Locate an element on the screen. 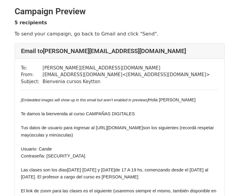 The width and height of the screenshot is (239, 196). span: son los siguientes (recordá respetar mayúsculas y minúsculas) is located at coordinates (118, 131).